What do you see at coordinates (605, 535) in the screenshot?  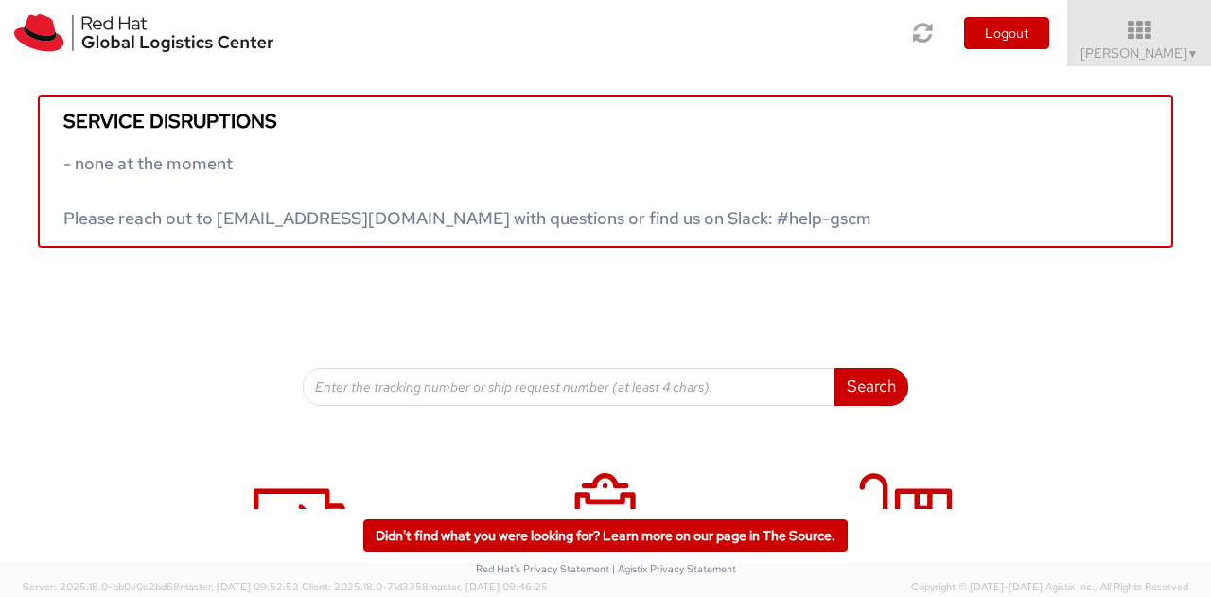 I see `a: Didn't find what you were looking for? Learn more on our page in The Source.` at bounding box center [605, 535].